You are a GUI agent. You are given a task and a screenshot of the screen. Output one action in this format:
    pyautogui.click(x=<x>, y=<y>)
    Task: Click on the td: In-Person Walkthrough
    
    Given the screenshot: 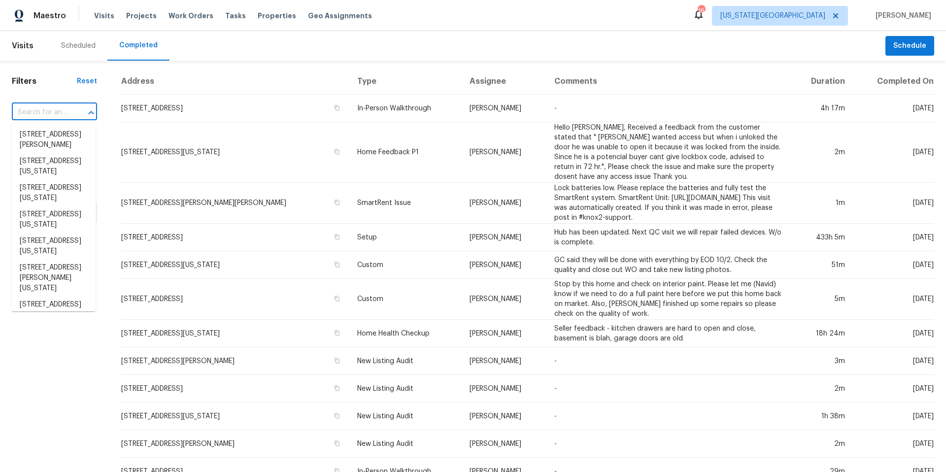 What is the action you would take?
    pyautogui.click(x=406, y=108)
    